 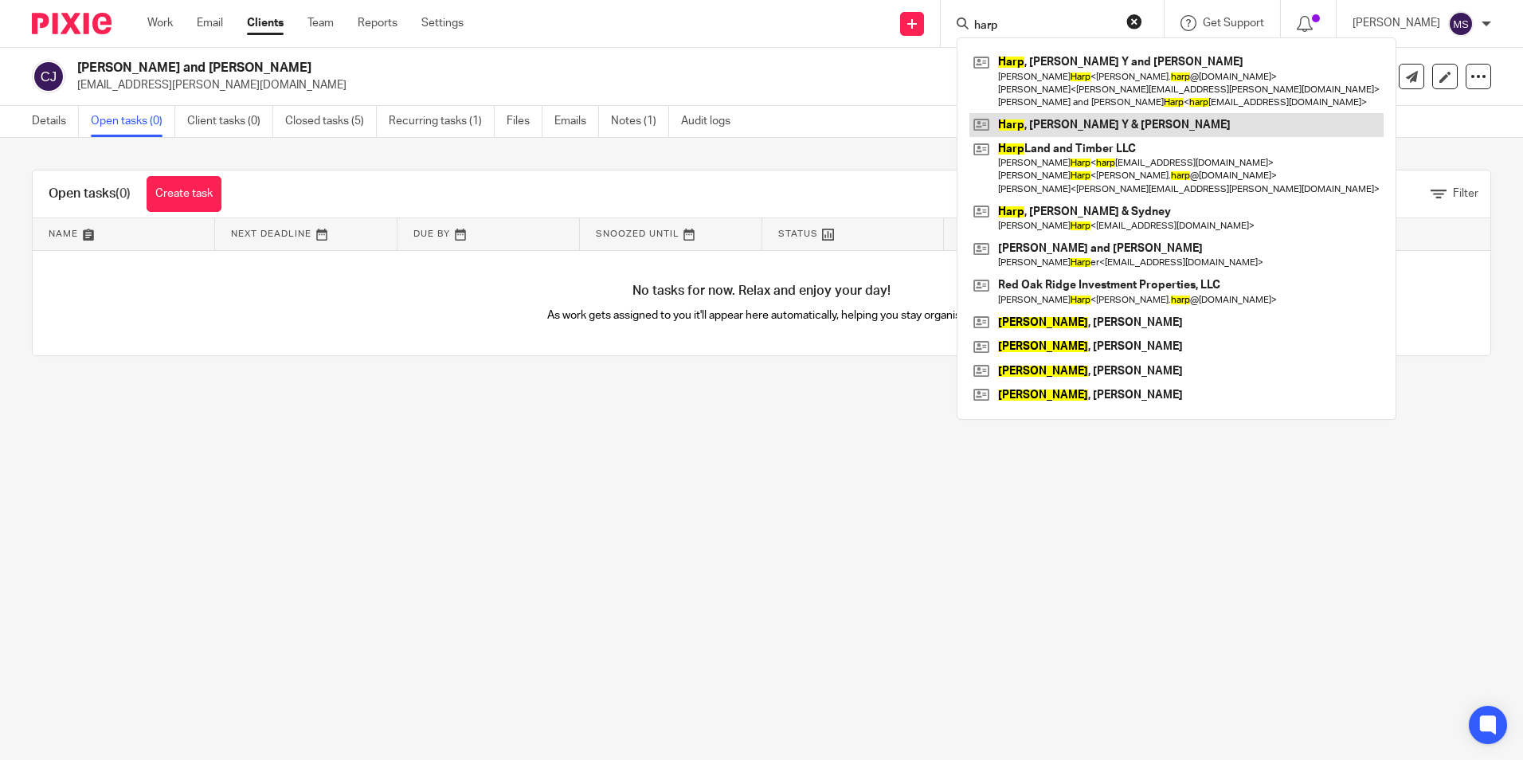 What do you see at coordinates (209, 23) in the screenshot?
I see `a: Email` at bounding box center [209, 23].